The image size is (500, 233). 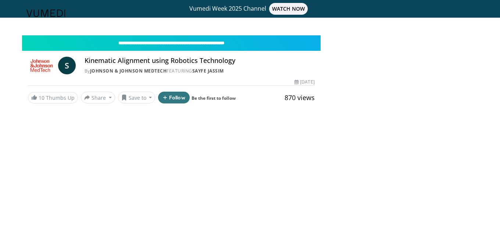 I want to click on div: By FEATURING, so click(x=200, y=71).